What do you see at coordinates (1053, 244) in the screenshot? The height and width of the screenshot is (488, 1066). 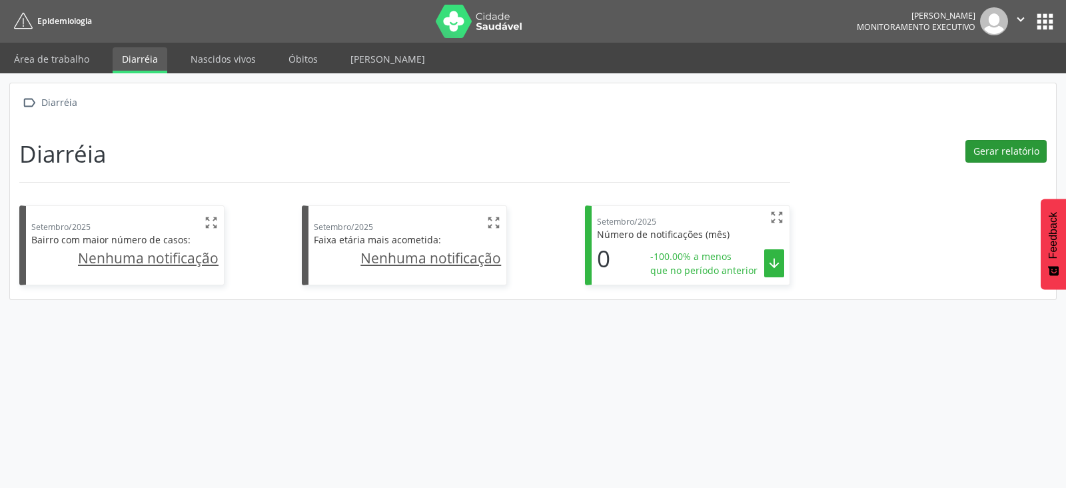 I see `button: Feedback - Mostrar pesquisa` at bounding box center [1053, 244].